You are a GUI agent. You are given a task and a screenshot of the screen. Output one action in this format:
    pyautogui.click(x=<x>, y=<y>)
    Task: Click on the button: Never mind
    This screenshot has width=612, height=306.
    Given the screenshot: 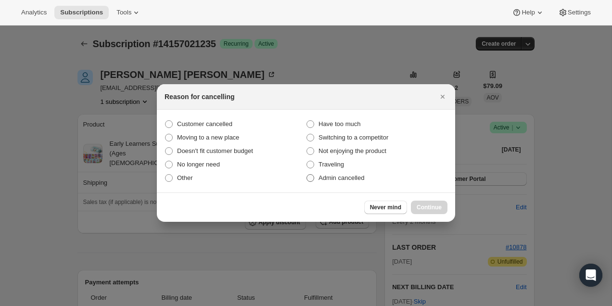 What is the action you would take?
    pyautogui.click(x=385, y=207)
    